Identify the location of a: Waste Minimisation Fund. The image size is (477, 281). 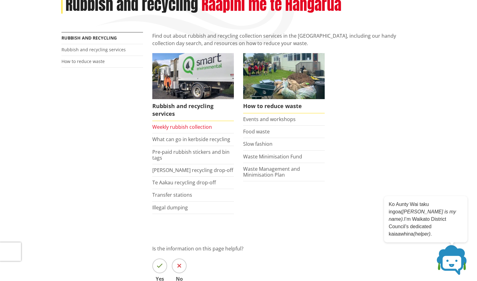
(273, 157).